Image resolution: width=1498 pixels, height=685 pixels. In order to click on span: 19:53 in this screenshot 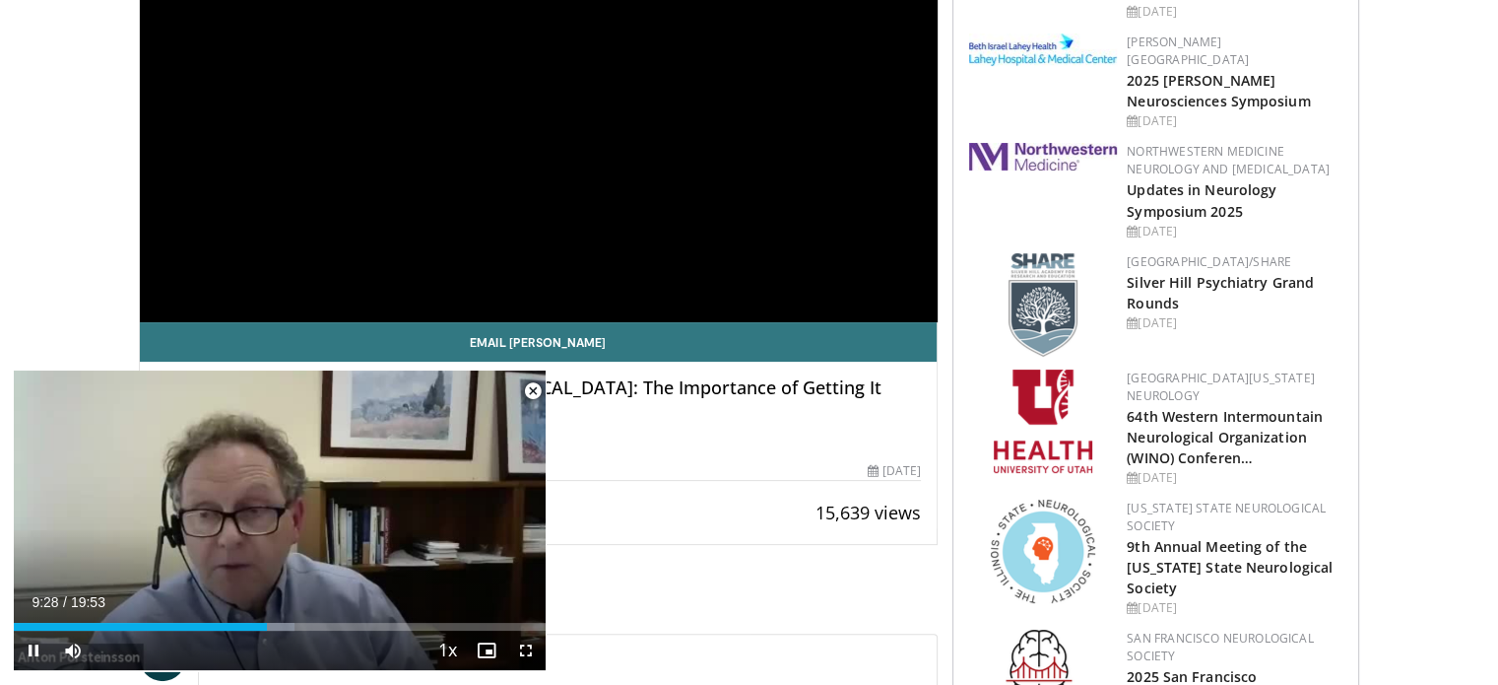, I will do `click(88, 602)`.